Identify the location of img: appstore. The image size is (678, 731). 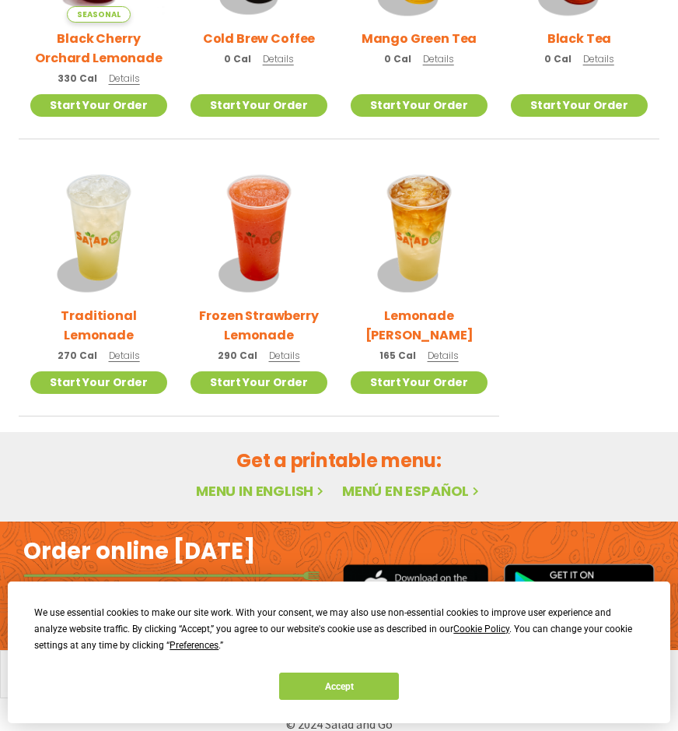
(415, 586).